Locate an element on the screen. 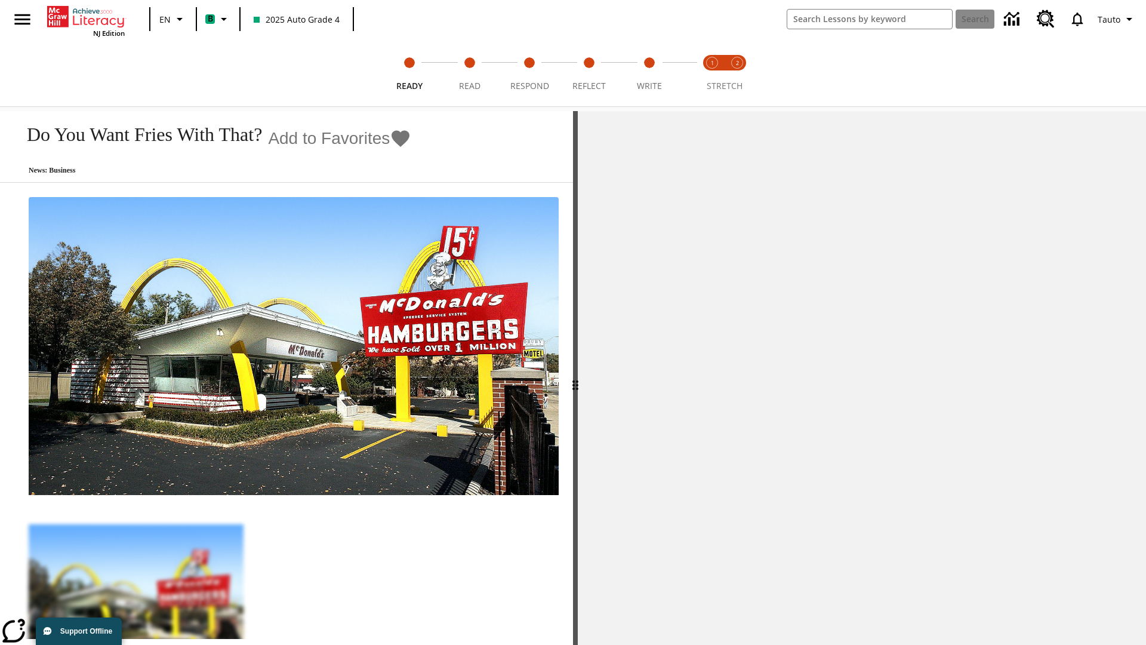  button: Support Offline is located at coordinates (79, 631).